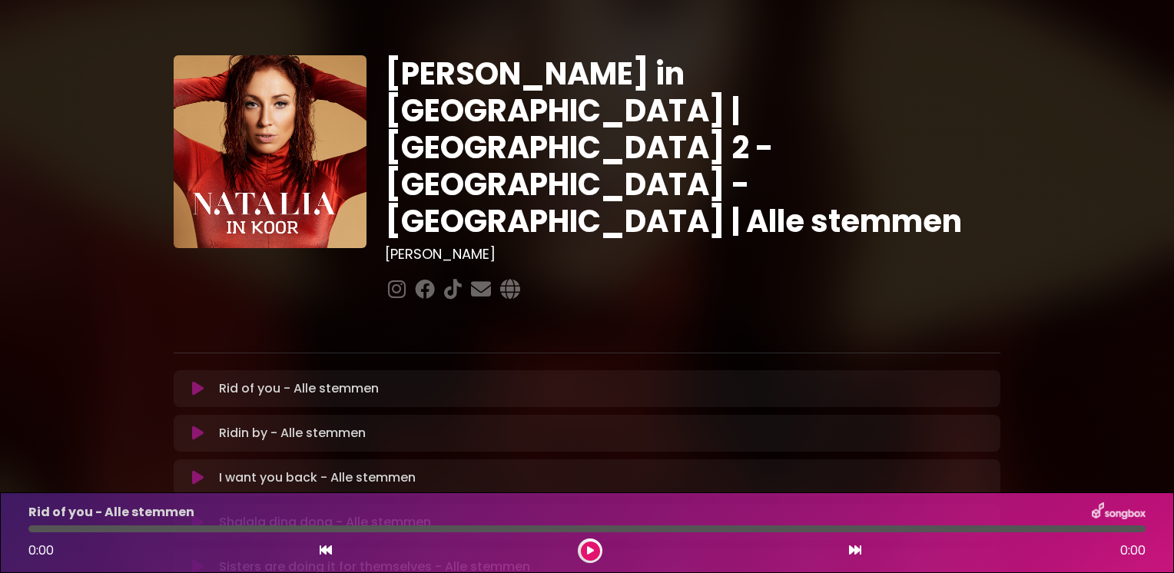 The image size is (1174, 573). Describe the element at coordinates (292, 433) in the screenshot. I see `p: Ridin by - Alle stemmen` at that location.